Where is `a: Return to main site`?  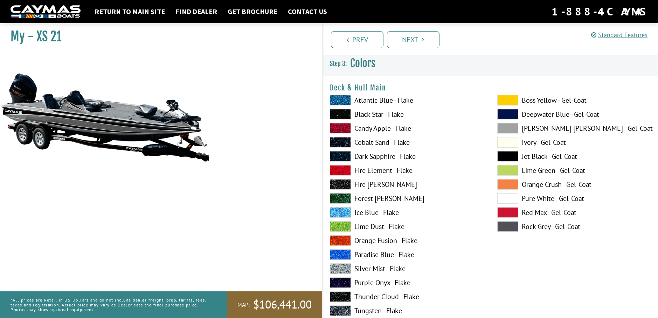
a: Return to main site is located at coordinates (130, 12).